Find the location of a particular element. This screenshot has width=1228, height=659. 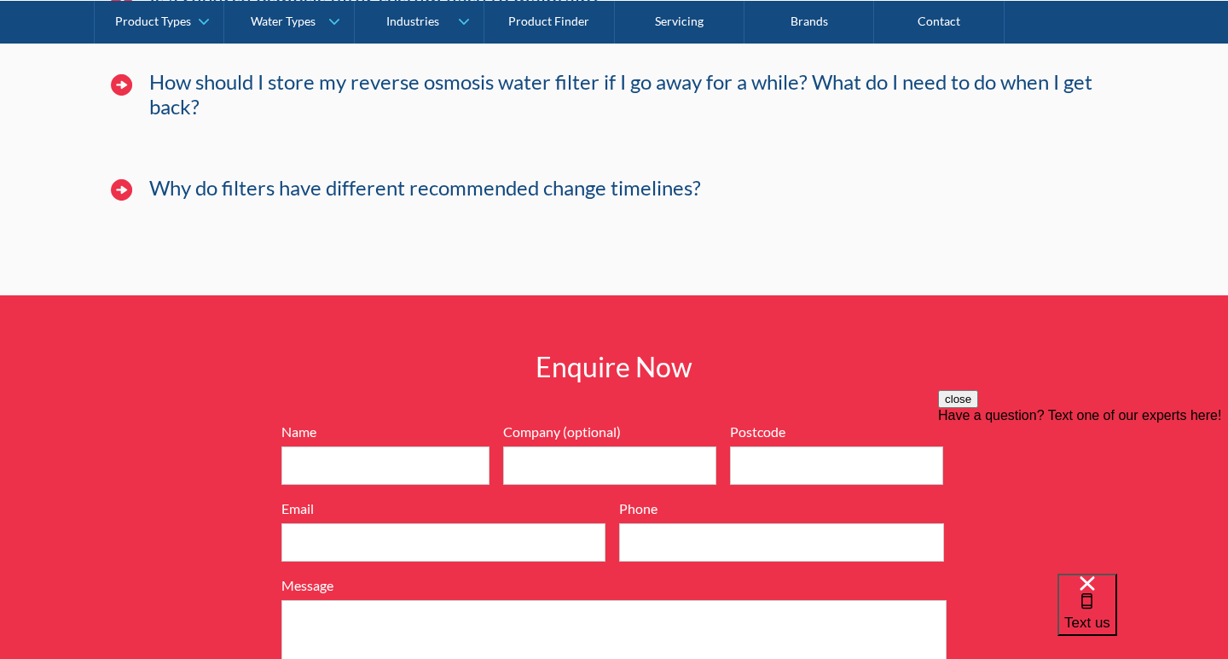

h2: Enquire Now is located at coordinates (614, 367).